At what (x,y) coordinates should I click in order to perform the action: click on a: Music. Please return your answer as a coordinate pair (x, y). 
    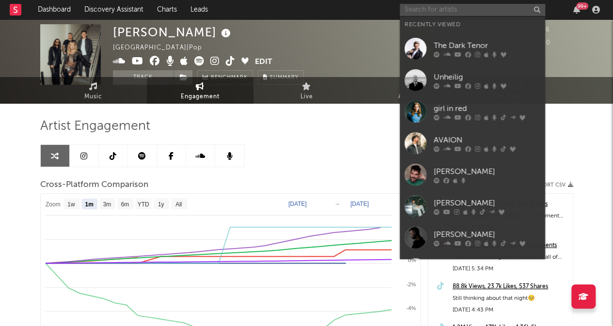
    Looking at the image, I should click on (94, 90).